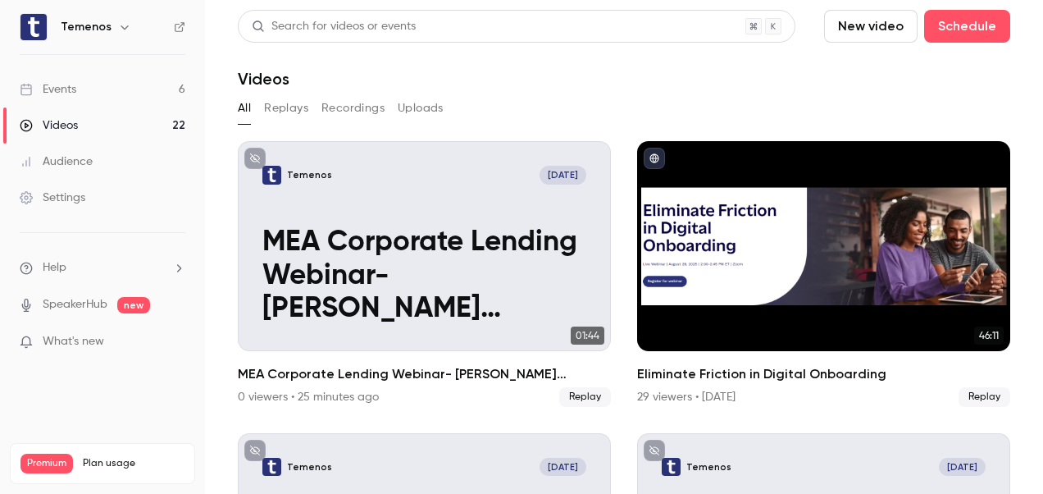  I want to click on div: 0 viewers • 25 minutes ago, so click(308, 397).